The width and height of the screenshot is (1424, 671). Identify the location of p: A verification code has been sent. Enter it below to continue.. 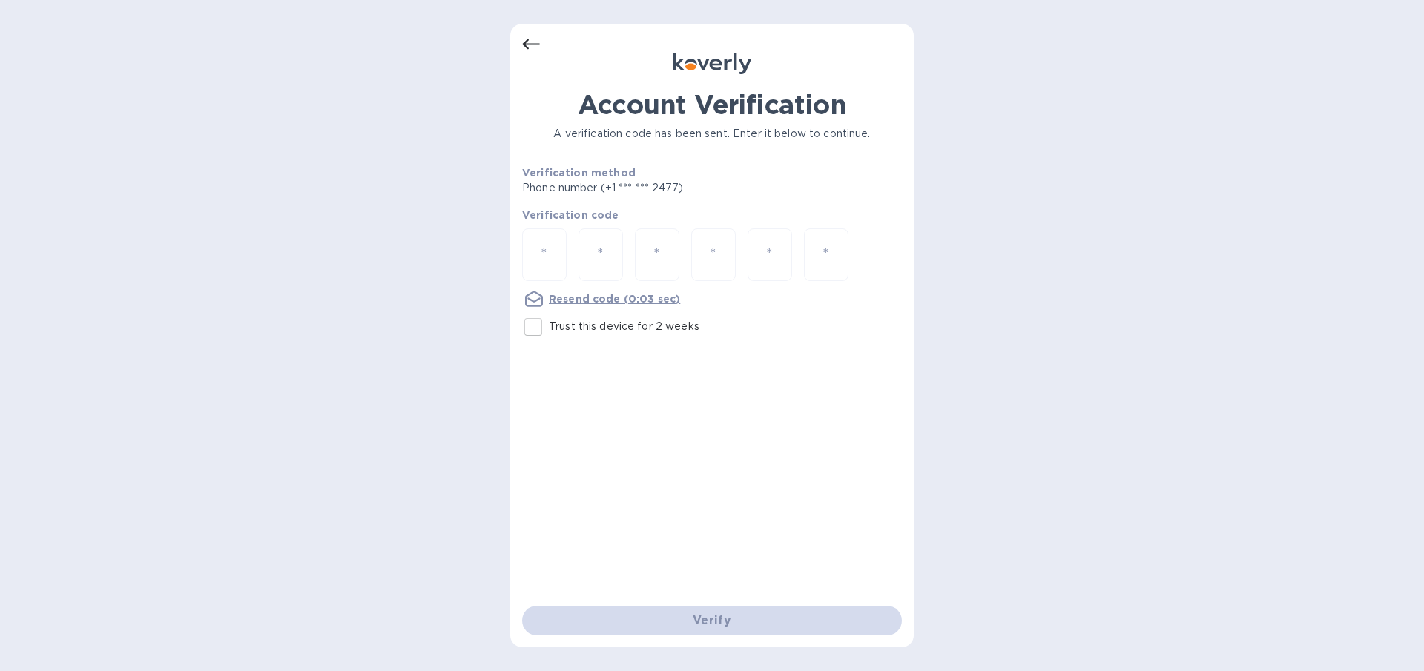
(712, 134).